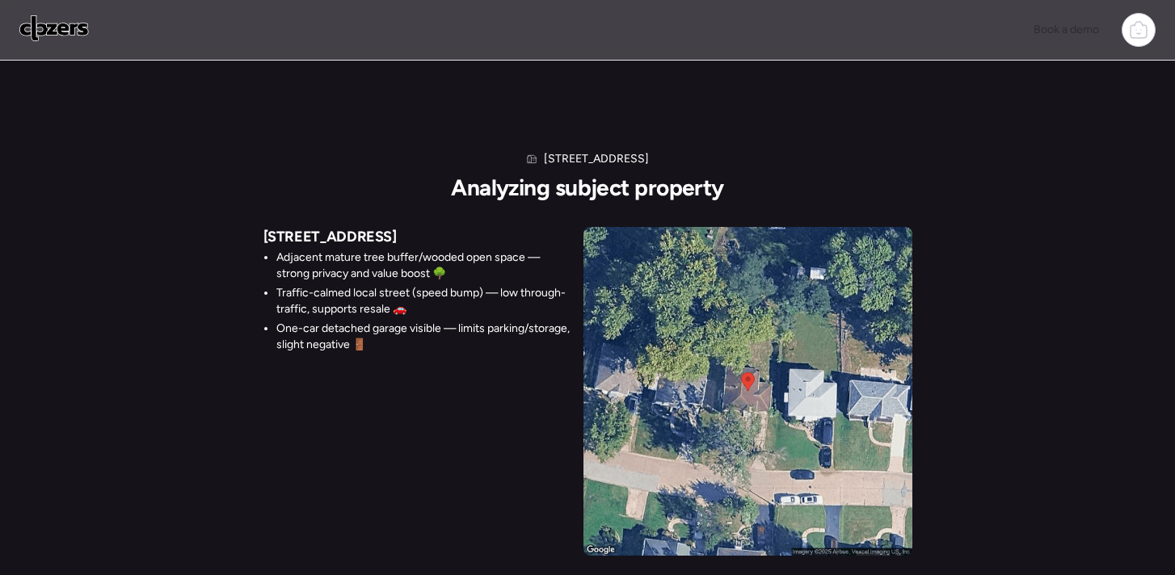 The width and height of the screenshot is (1175, 575). I want to click on li: One-car detached garage visible — limits parking/storage, slight negative 🚪, so click(424, 337).